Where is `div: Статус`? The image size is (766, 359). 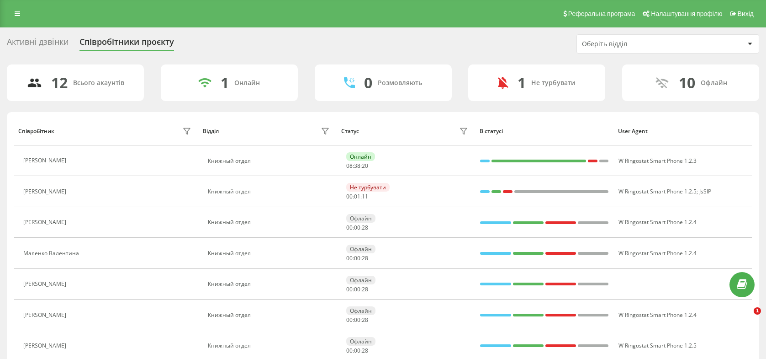
div: Статус is located at coordinates (350, 131).